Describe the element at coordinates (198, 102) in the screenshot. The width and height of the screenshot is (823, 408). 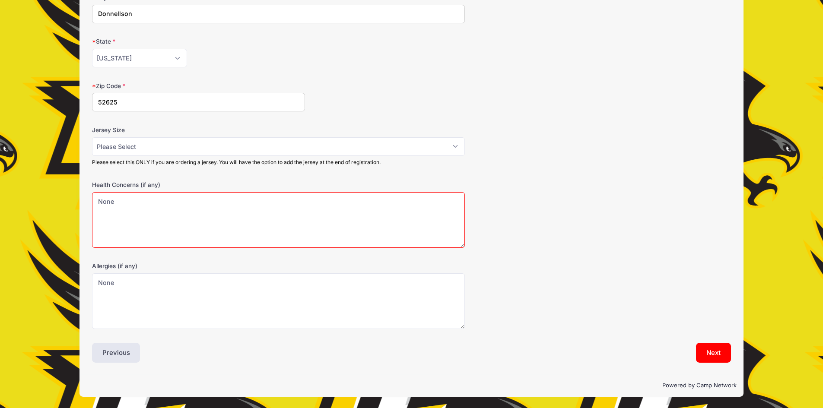
I see `input: xxxxx` at that location.